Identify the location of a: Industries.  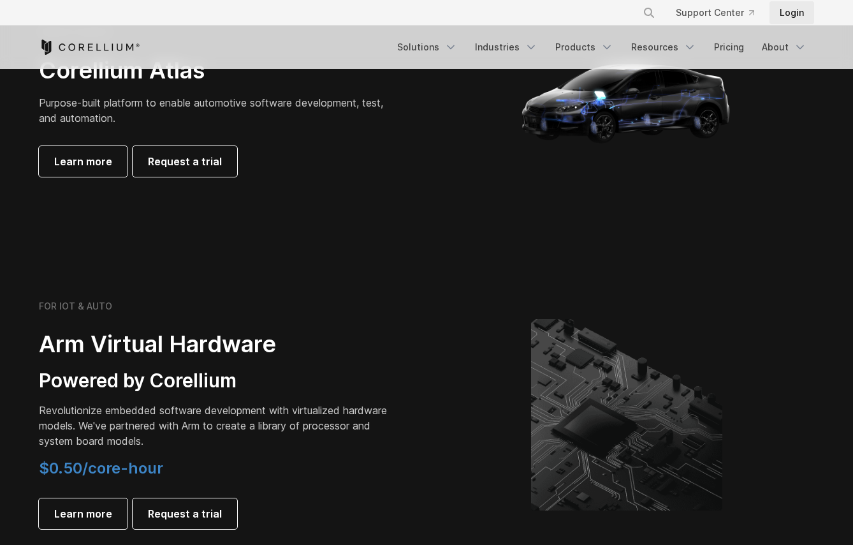
(506, 47).